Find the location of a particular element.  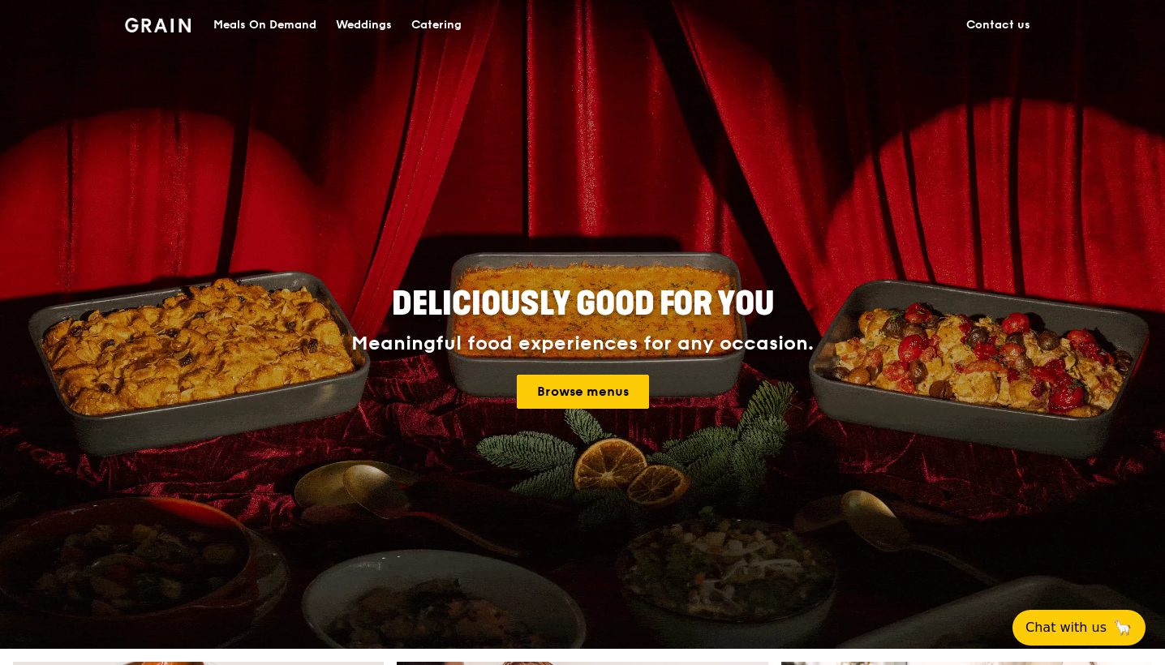

div: Meals On Demand is located at coordinates (264, 25).